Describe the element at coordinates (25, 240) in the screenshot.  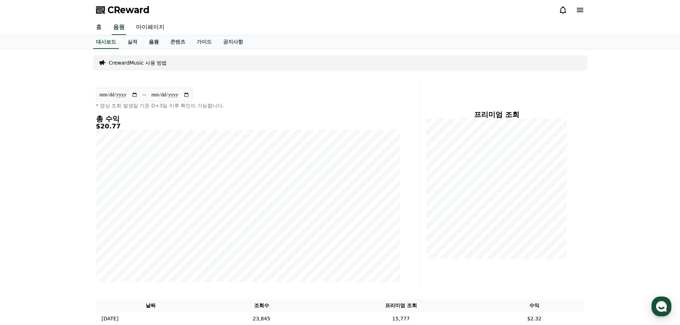
I see `span: 홈` at that location.